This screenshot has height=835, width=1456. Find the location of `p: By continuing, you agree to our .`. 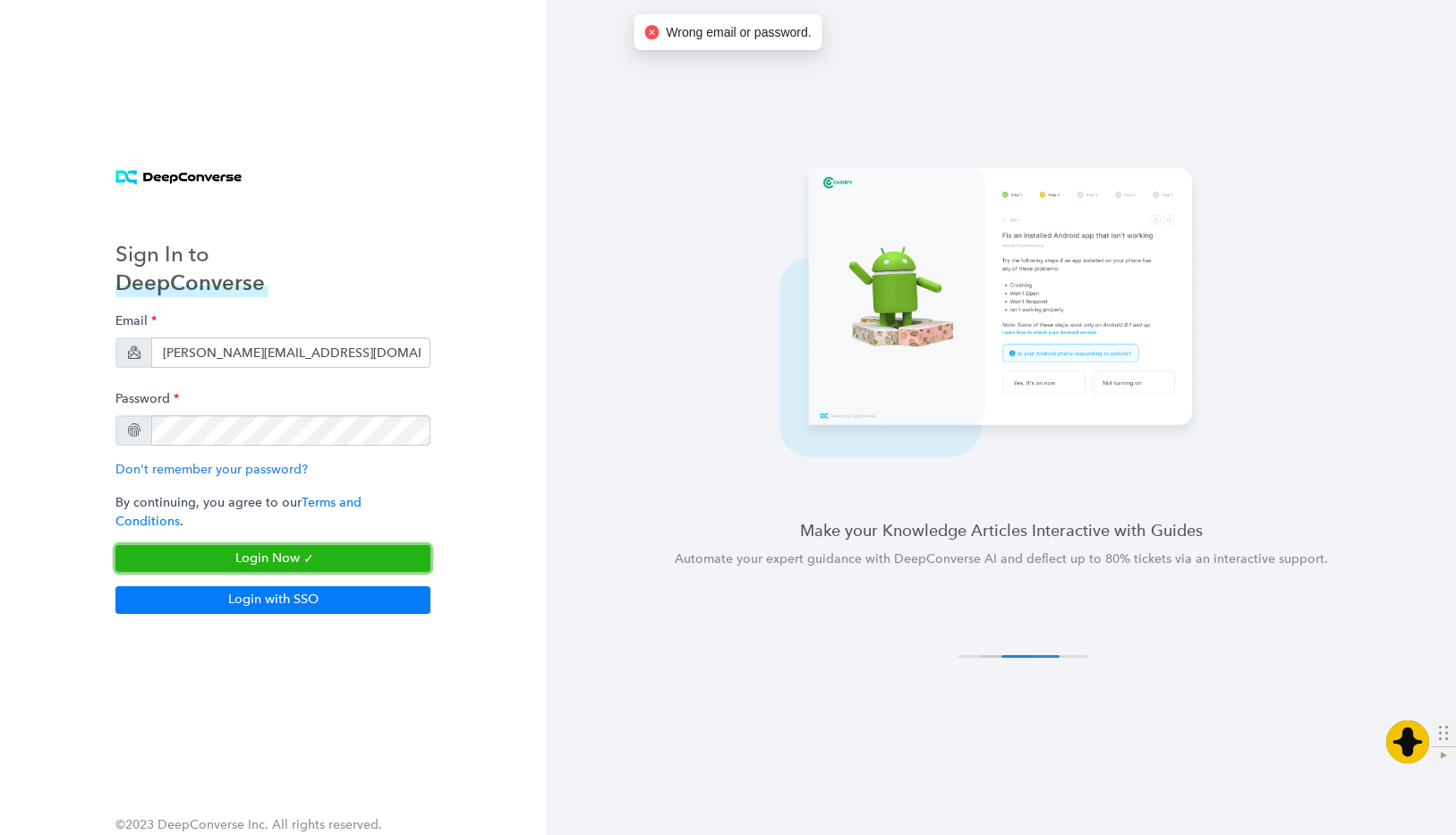

p: By continuing, you agree to our . is located at coordinates (273, 512).